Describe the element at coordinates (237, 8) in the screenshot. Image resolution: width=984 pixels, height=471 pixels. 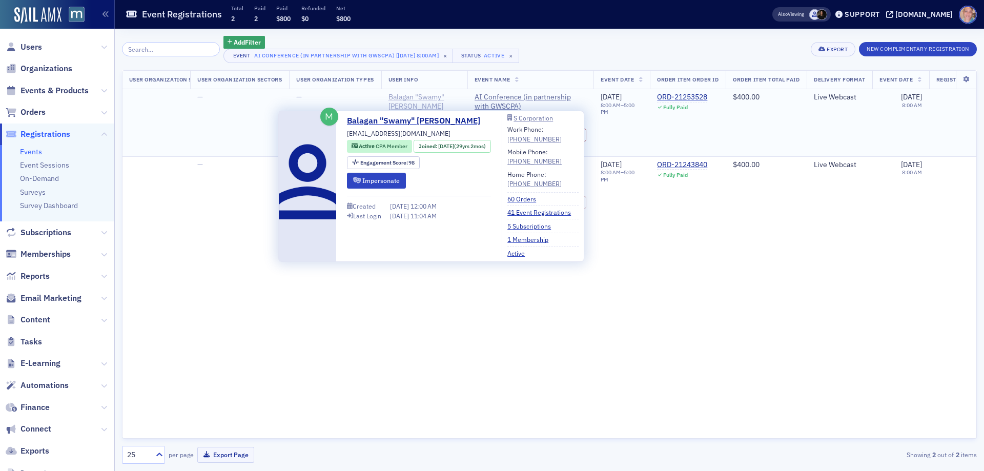
I see `p: Total` at that location.